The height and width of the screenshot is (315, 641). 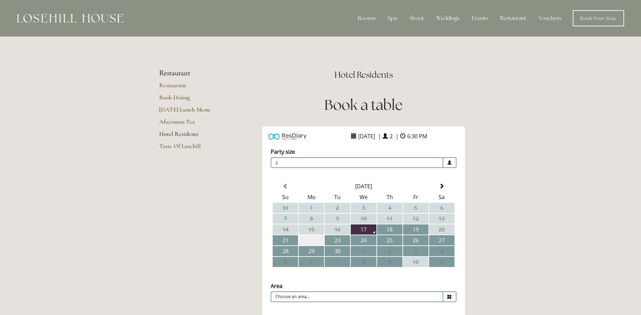 What do you see at coordinates (337, 240) in the screenshot?
I see `td: 23` at bounding box center [337, 240].